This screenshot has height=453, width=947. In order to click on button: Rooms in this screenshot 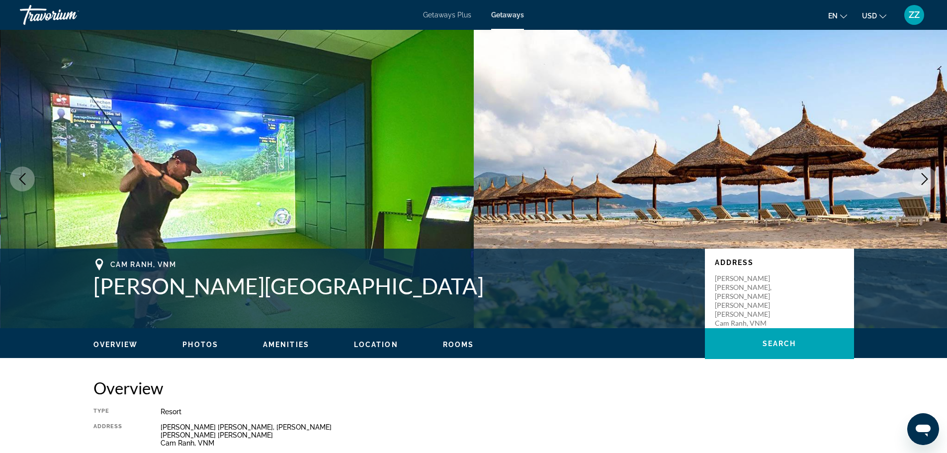, I will do `click(459, 345)`.